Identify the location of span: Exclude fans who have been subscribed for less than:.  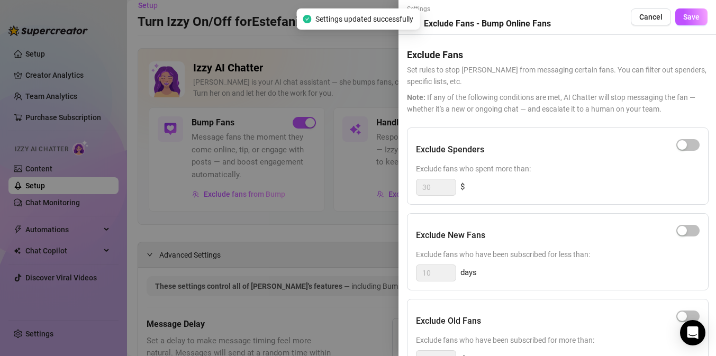
(557, 254).